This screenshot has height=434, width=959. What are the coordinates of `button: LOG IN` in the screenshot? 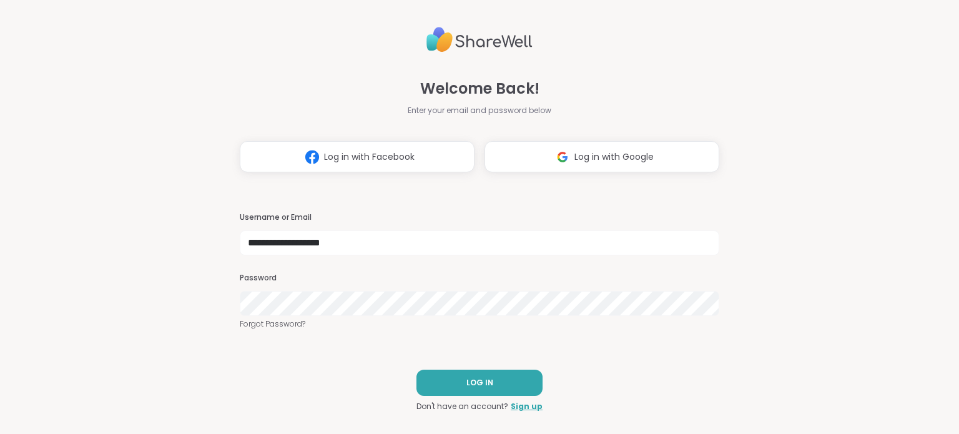 It's located at (479, 383).